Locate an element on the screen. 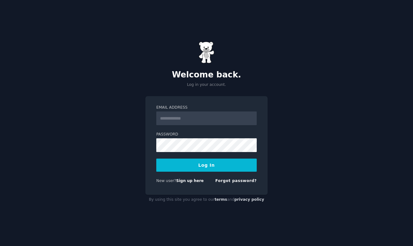  label: Email Address is located at coordinates (207, 108).